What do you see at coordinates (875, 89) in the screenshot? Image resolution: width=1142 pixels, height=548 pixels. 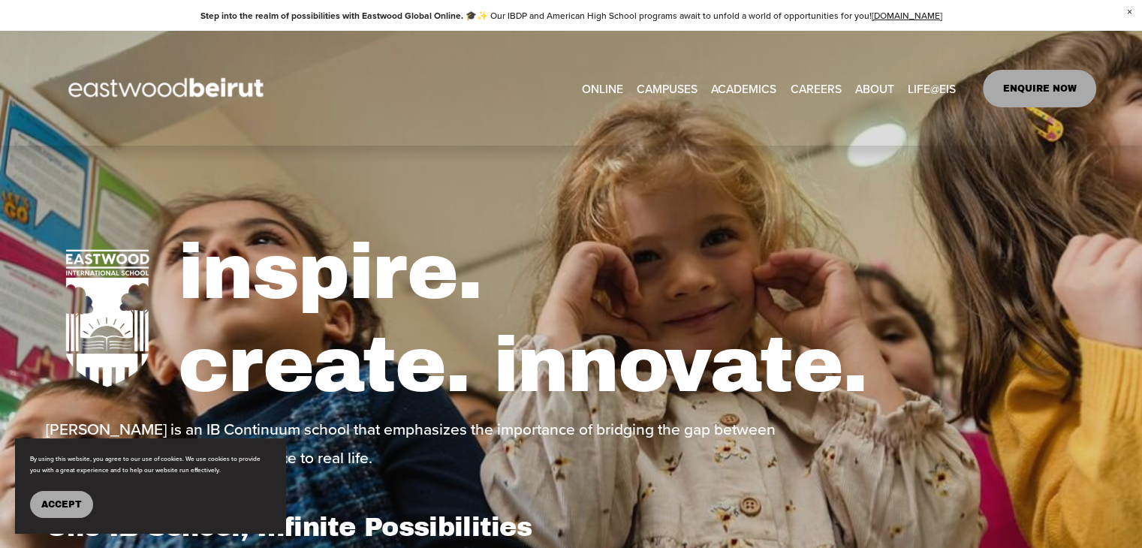 I see `span: ABOUT` at bounding box center [875, 89].